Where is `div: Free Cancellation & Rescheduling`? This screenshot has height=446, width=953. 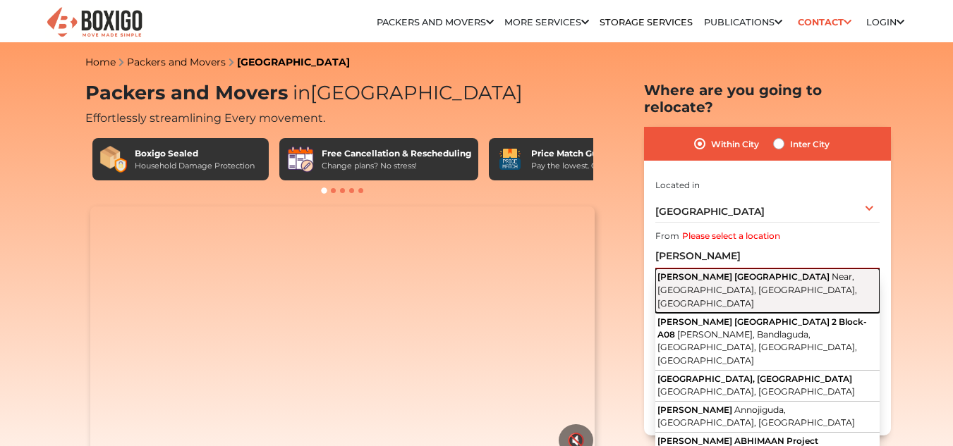
div: Free Cancellation & Rescheduling is located at coordinates (396, 154).